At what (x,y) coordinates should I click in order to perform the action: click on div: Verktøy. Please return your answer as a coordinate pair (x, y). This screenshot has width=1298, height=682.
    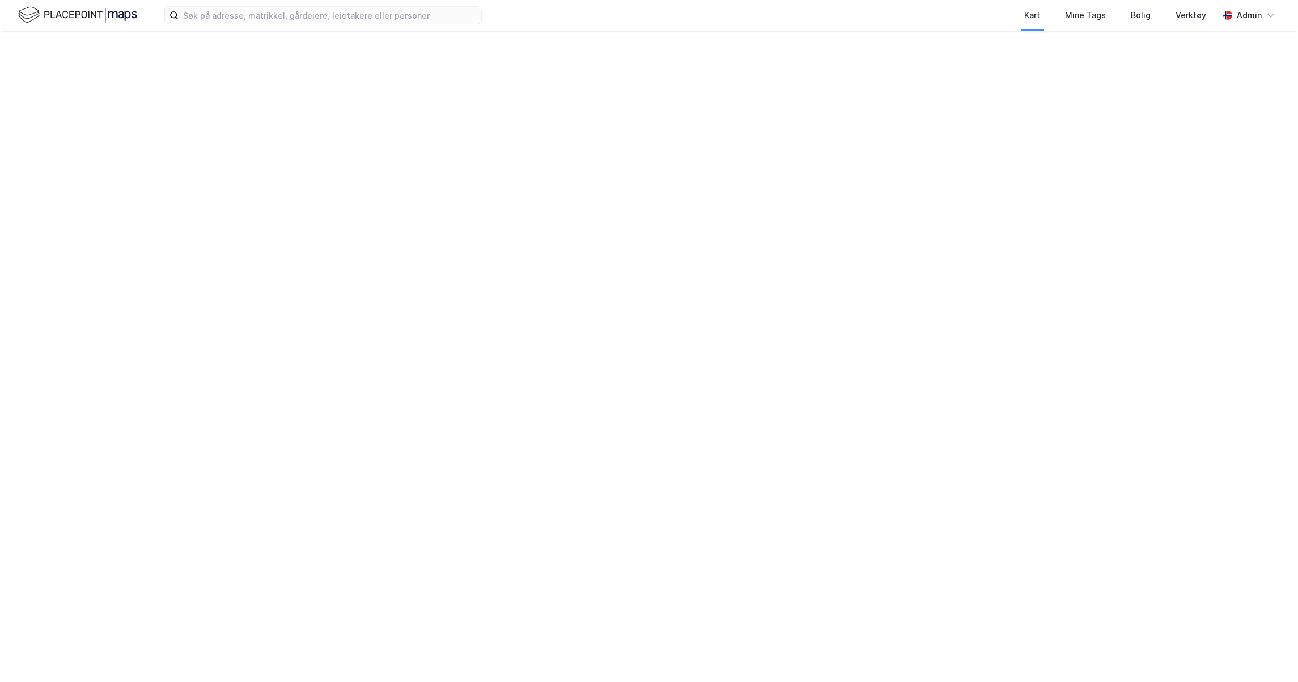
    Looking at the image, I should click on (1191, 15).